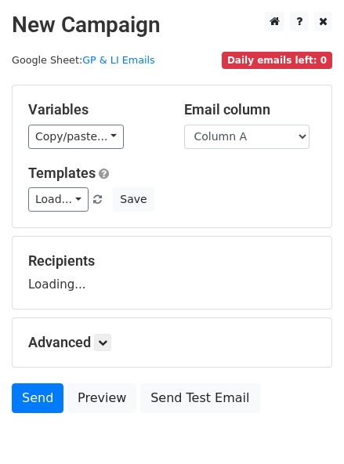 The image size is (344, 464). What do you see at coordinates (277, 60) in the screenshot?
I see `span: Daily emails left: 0` at bounding box center [277, 60].